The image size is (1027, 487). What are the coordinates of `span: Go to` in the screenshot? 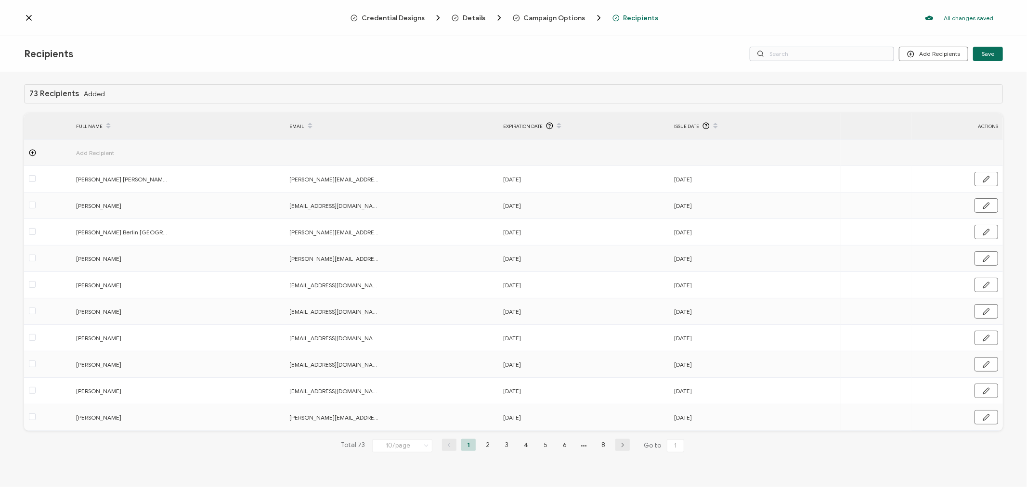 It's located at (665, 446).